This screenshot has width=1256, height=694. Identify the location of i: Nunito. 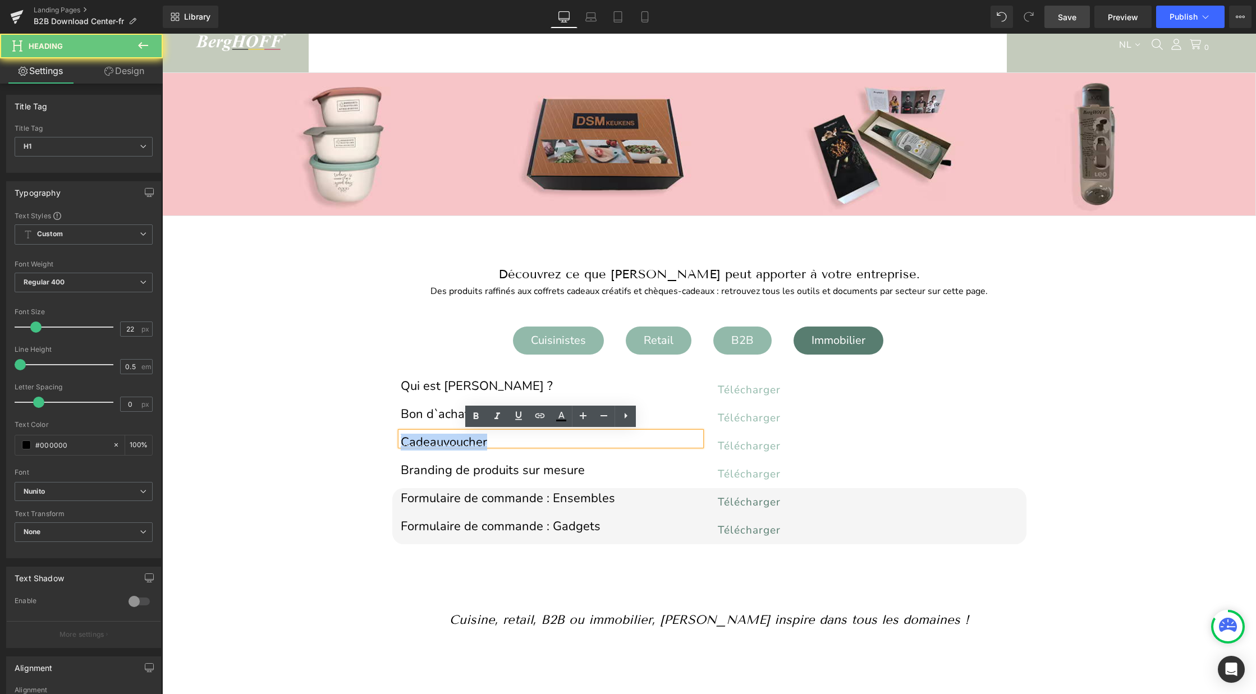
(34, 492).